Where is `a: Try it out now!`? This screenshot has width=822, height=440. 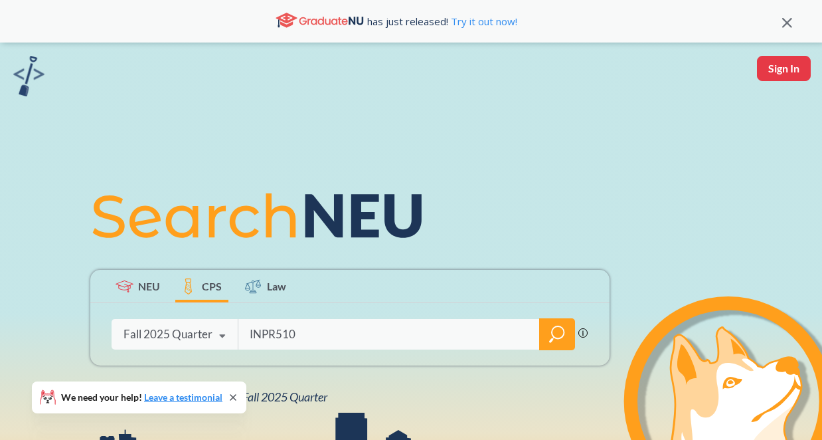 a: Try it out now! is located at coordinates (483, 21).